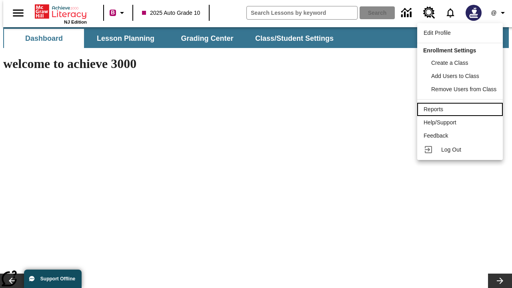 The width and height of the screenshot is (512, 288). I want to click on span: Create a Class, so click(450, 63).